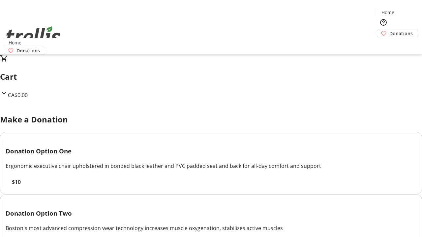 The height and width of the screenshot is (237, 422). I want to click on h3: Donation Option Two, so click(211, 214).